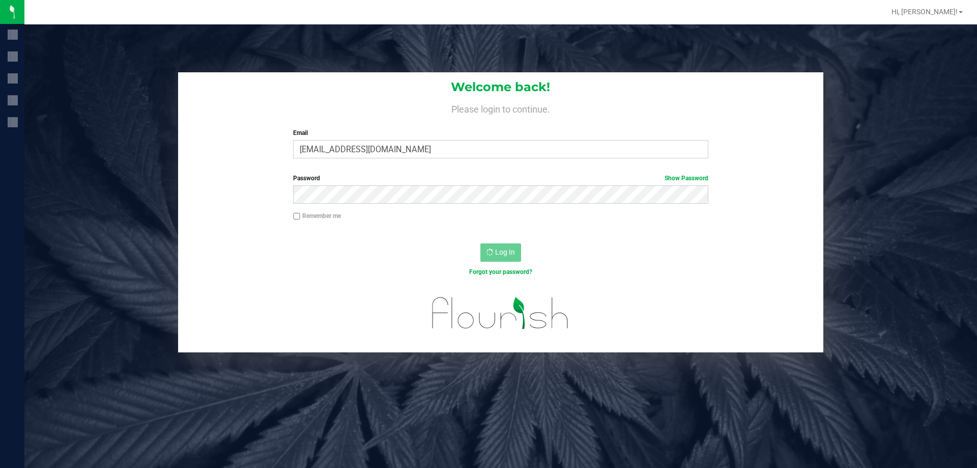 This screenshot has height=468, width=977. I want to click on a: Show Password, so click(687, 178).